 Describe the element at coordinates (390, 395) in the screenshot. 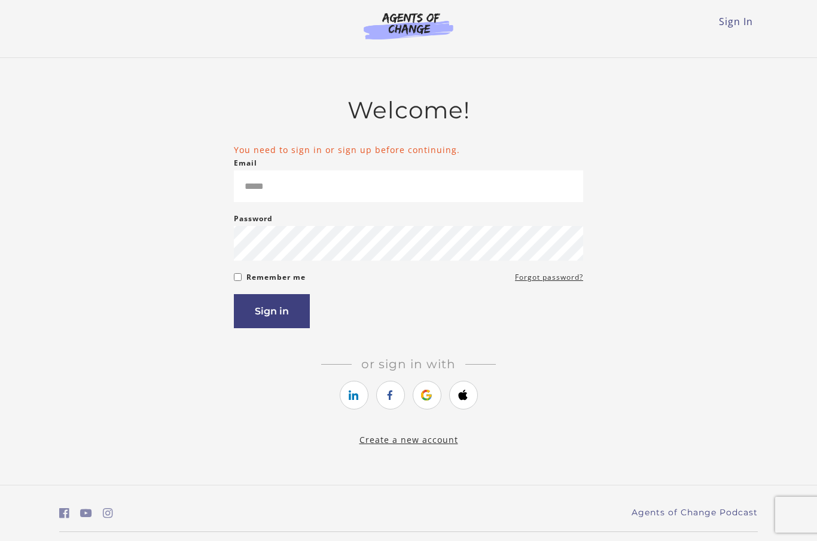

I see `a: https://courses.thinkific.com/users/auth/facebook?ss%5Breferral%5D=&ss%5Buser_return_to%5D=%2Fcou...` at that location.